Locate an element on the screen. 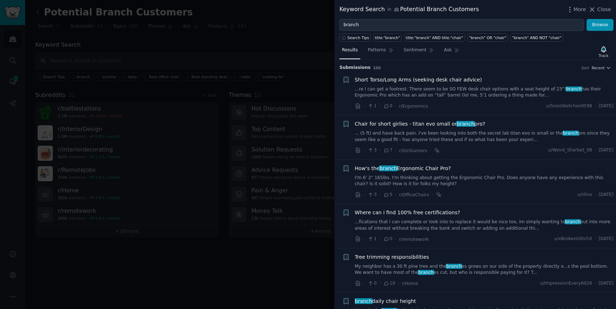 This screenshot has width=616, height=309. a: How's thebranchErgonomic Chair Pro? is located at coordinates (403, 169).